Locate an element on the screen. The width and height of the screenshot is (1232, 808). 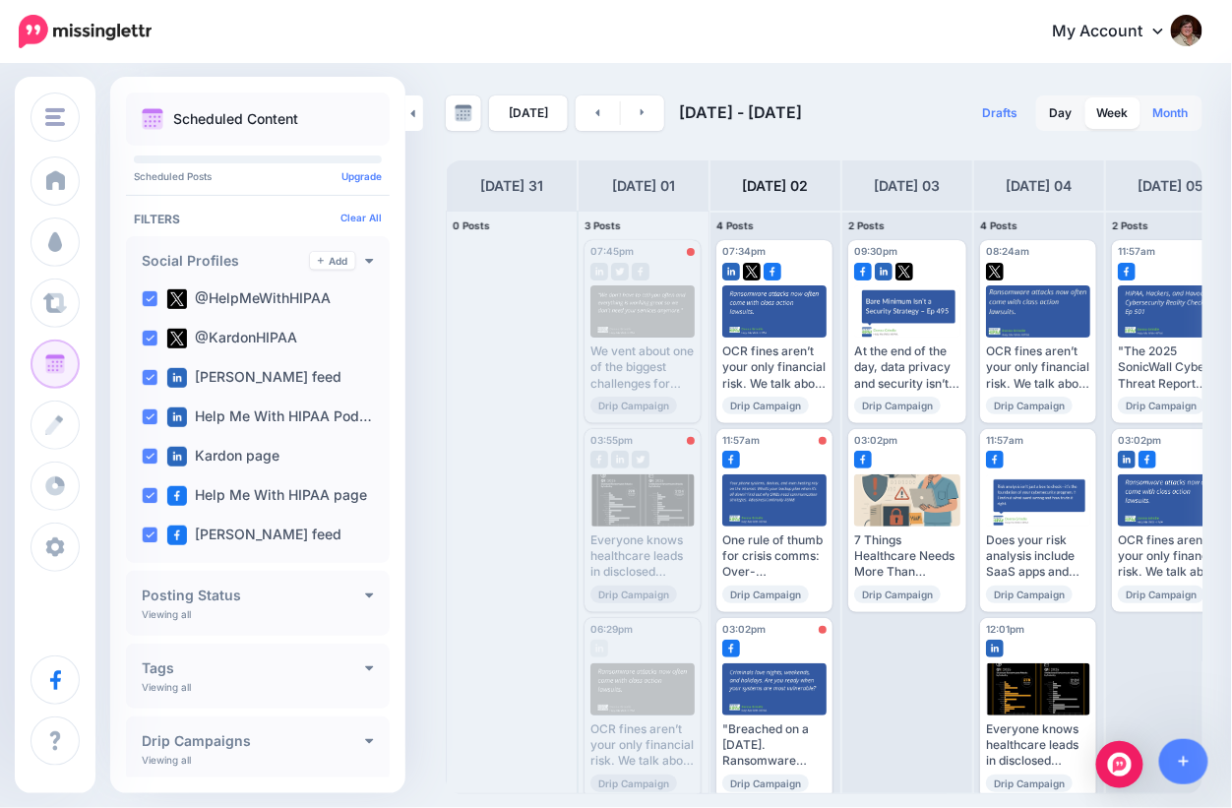
span: 07:34pm is located at coordinates (744, 251).